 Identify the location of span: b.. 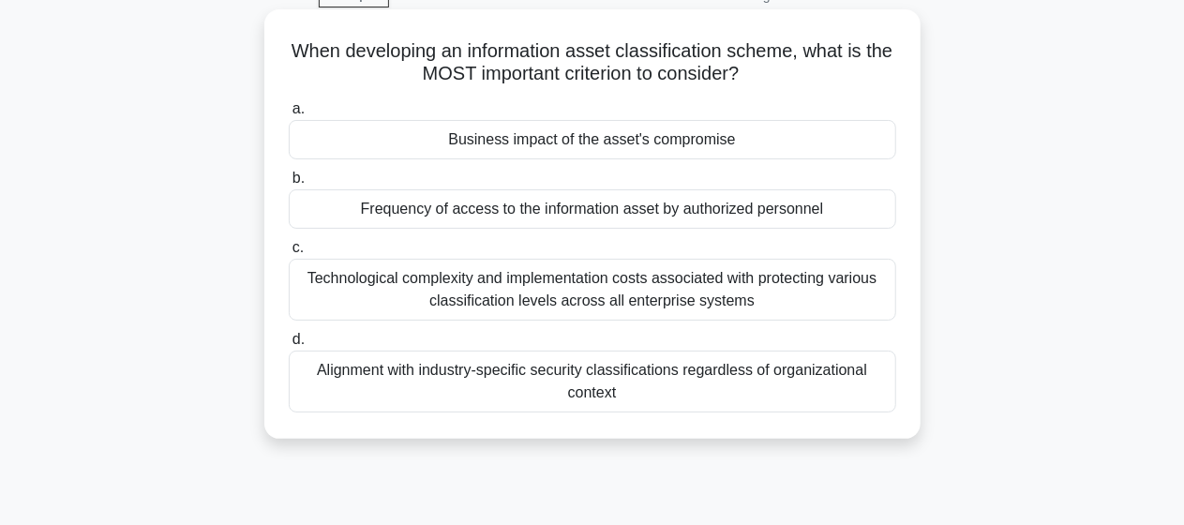
(298, 177).